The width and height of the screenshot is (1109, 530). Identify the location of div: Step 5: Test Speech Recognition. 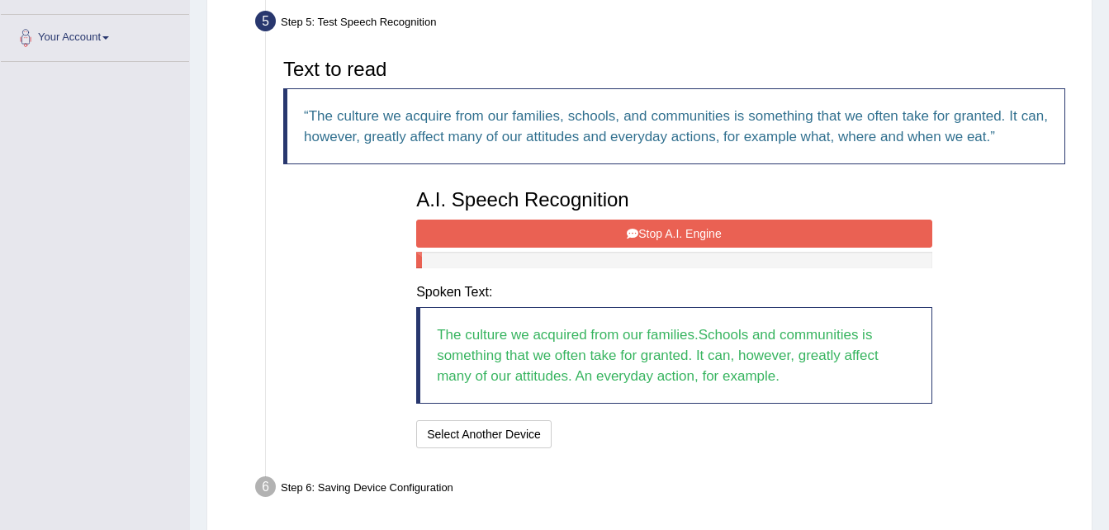
(666, 24).